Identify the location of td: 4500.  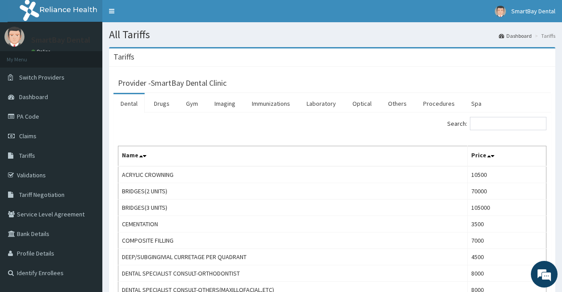
(506, 257).